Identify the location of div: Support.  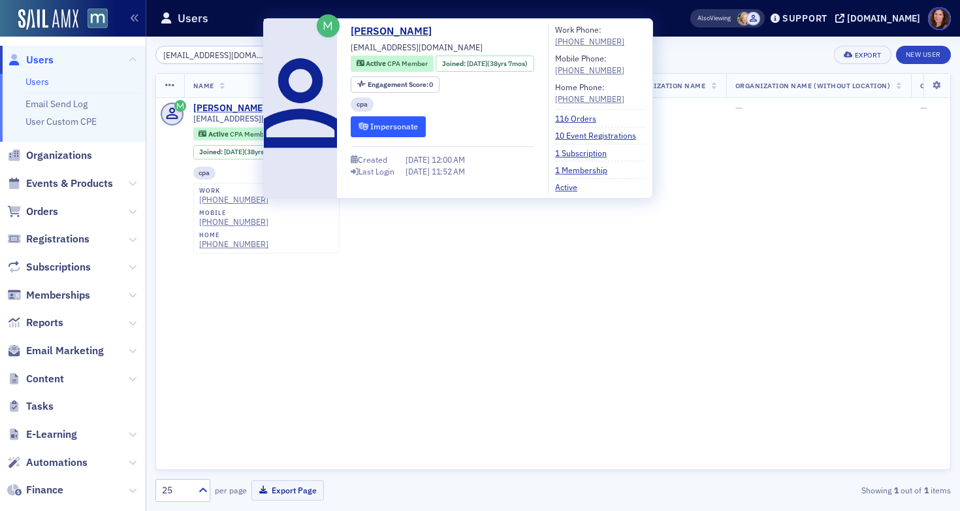
(805, 18).